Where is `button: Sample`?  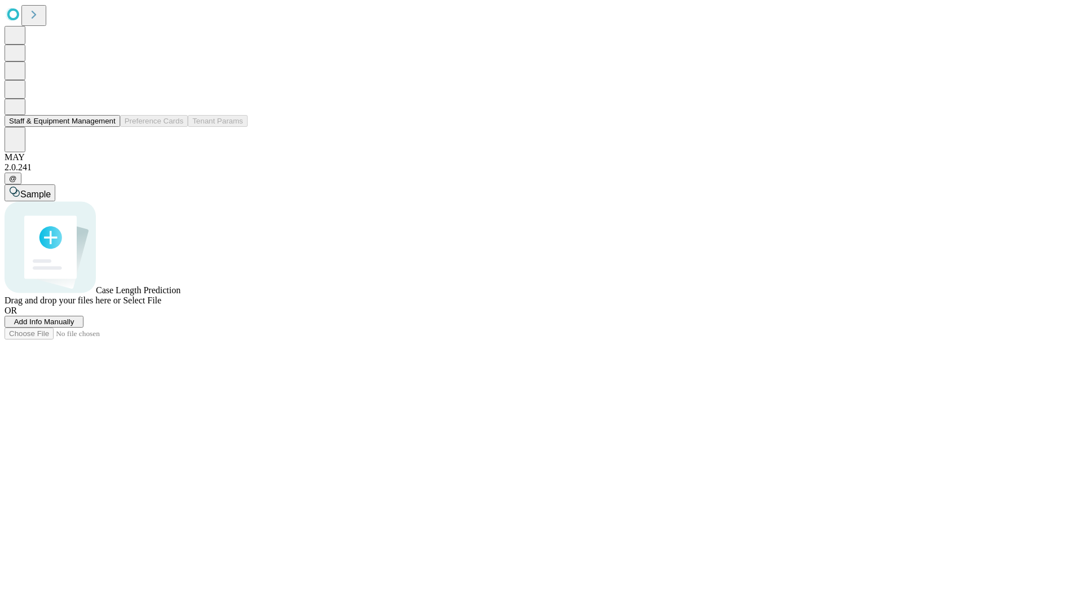
button: Sample is located at coordinates (30, 193).